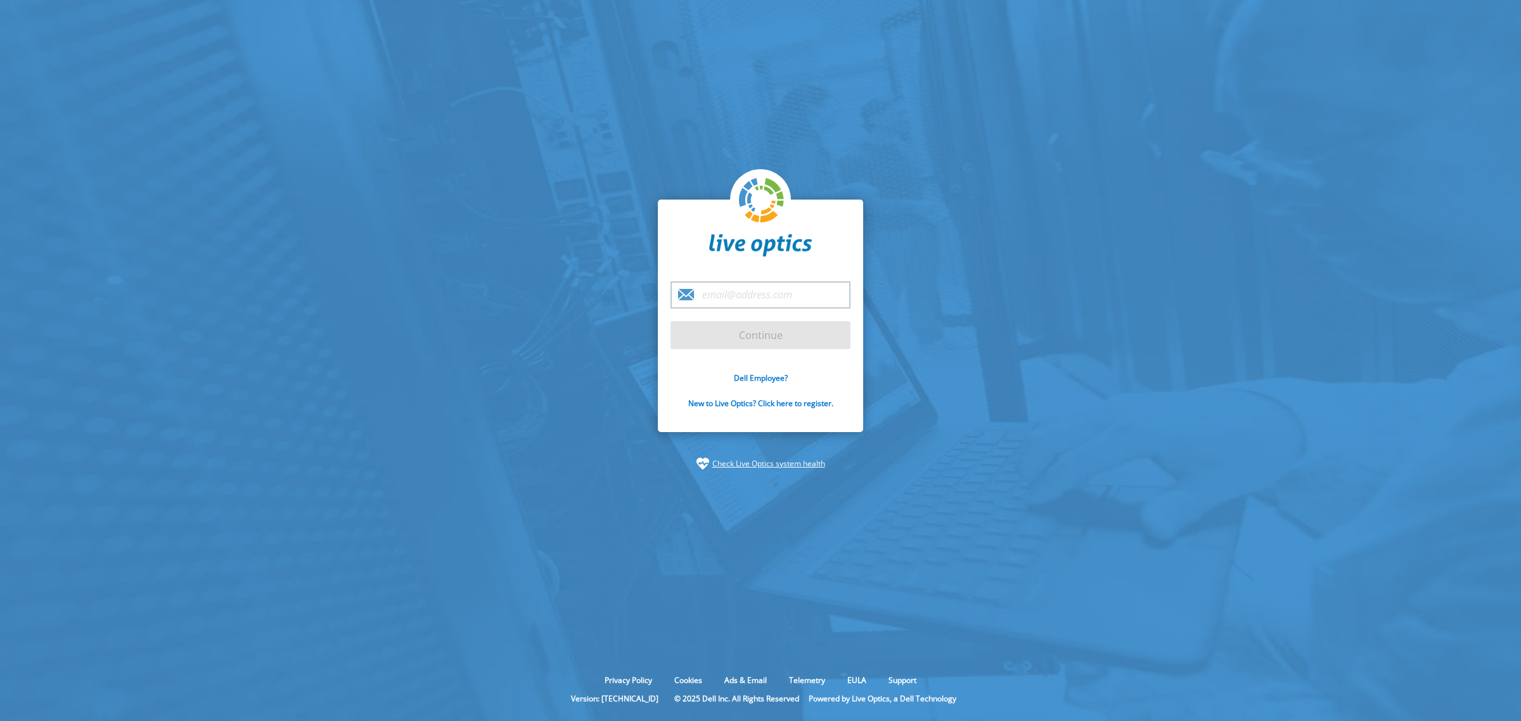 The height and width of the screenshot is (721, 1521). Describe the element at coordinates (745, 680) in the screenshot. I see `a: Ads & Email` at that location.